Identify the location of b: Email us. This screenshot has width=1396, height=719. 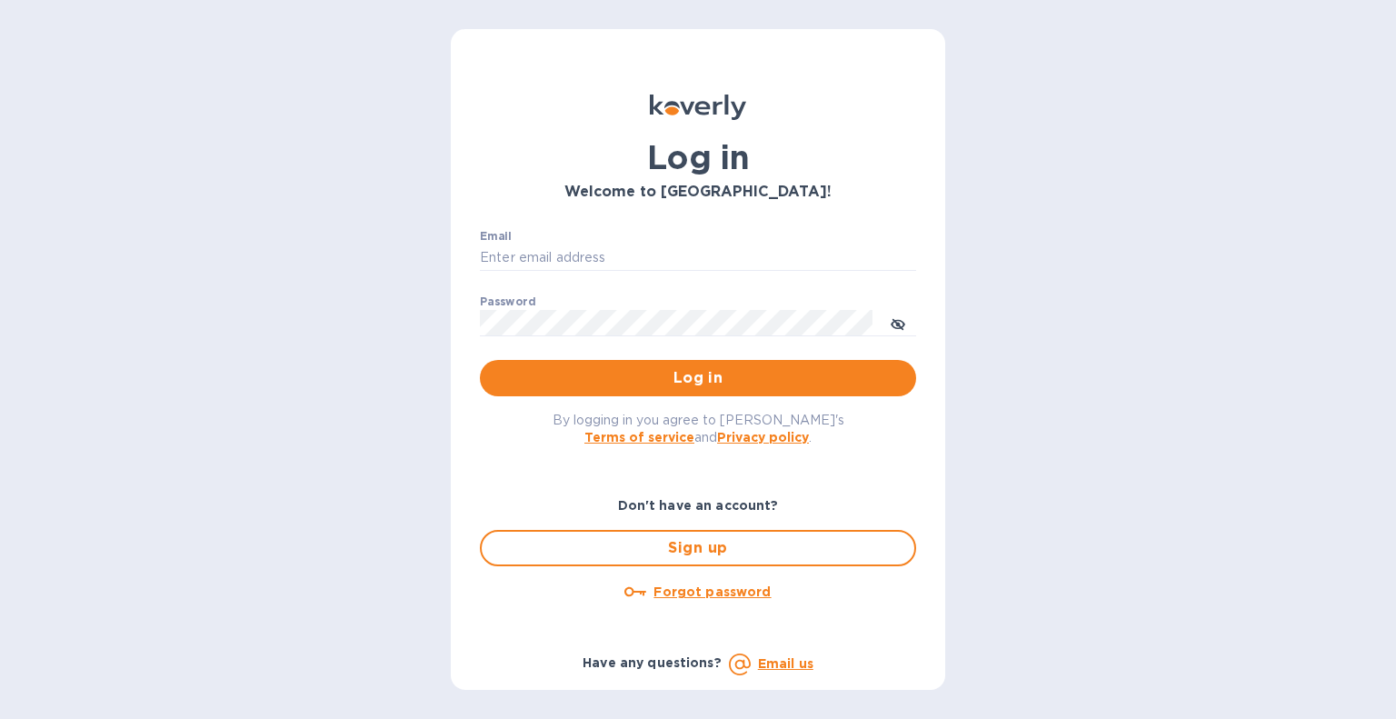
(785, 663).